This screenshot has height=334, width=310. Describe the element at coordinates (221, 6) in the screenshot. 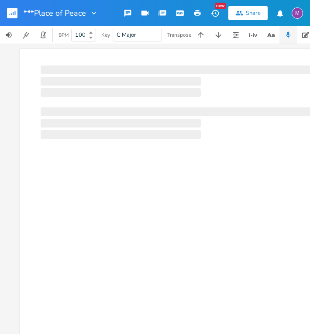

I see `div: New` at that location.